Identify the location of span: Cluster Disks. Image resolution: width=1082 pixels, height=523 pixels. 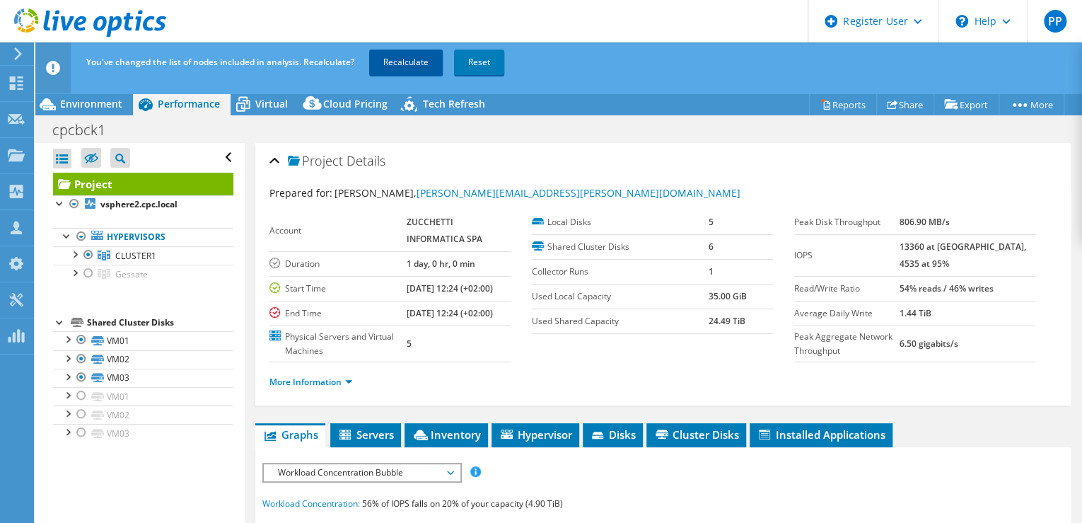
(696, 434).